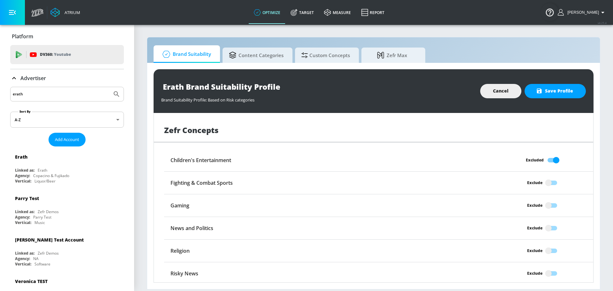  I want to click on span: Zefr Max, so click(392, 55).